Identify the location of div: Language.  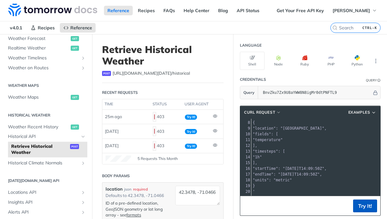
(251, 45).